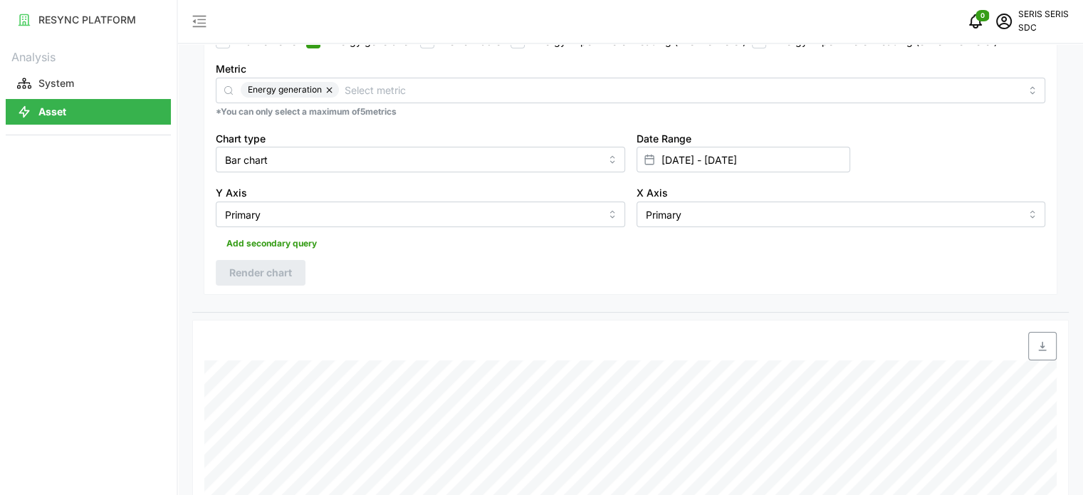 The height and width of the screenshot is (495, 1083). Describe the element at coordinates (88, 112) in the screenshot. I see `button: Asset` at that location.